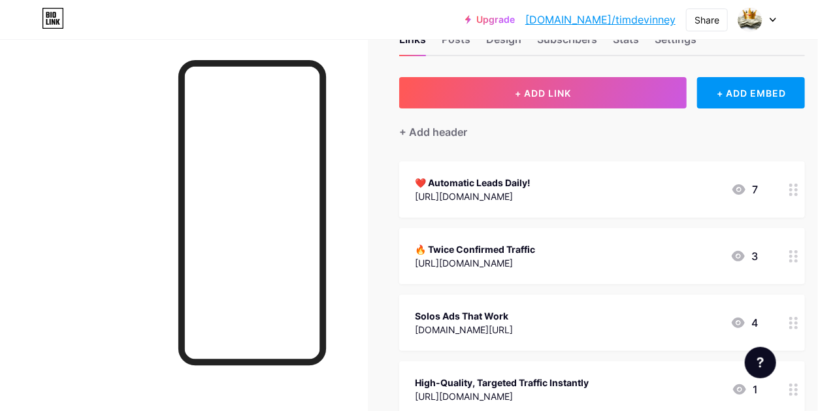 Image resolution: width=818 pixels, height=411 pixels. I want to click on div: Design, so click(504, 43).